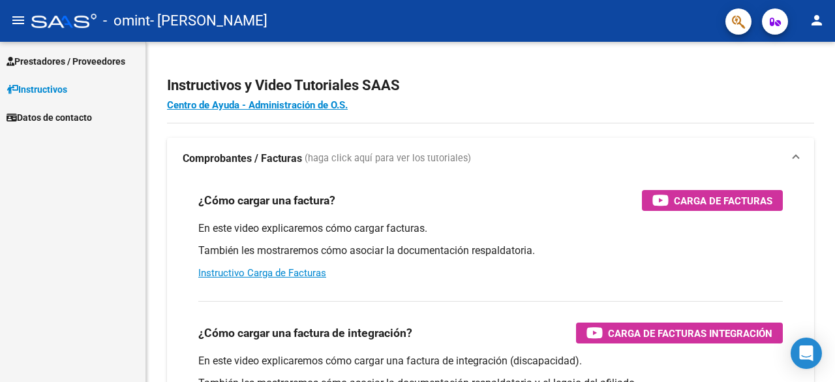 This screenshot has height=382, width=835. What do you see at coordinates (690, 333) in the screenshot?
I see `span: Carga de Facturas Integración` at bounding box center [690, 333].